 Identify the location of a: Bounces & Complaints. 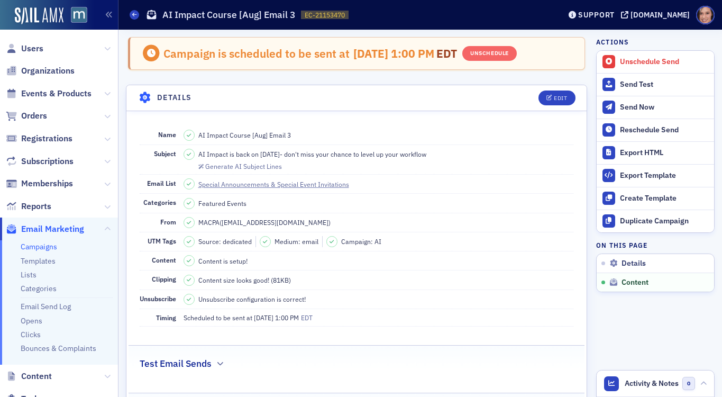
(58, 348).